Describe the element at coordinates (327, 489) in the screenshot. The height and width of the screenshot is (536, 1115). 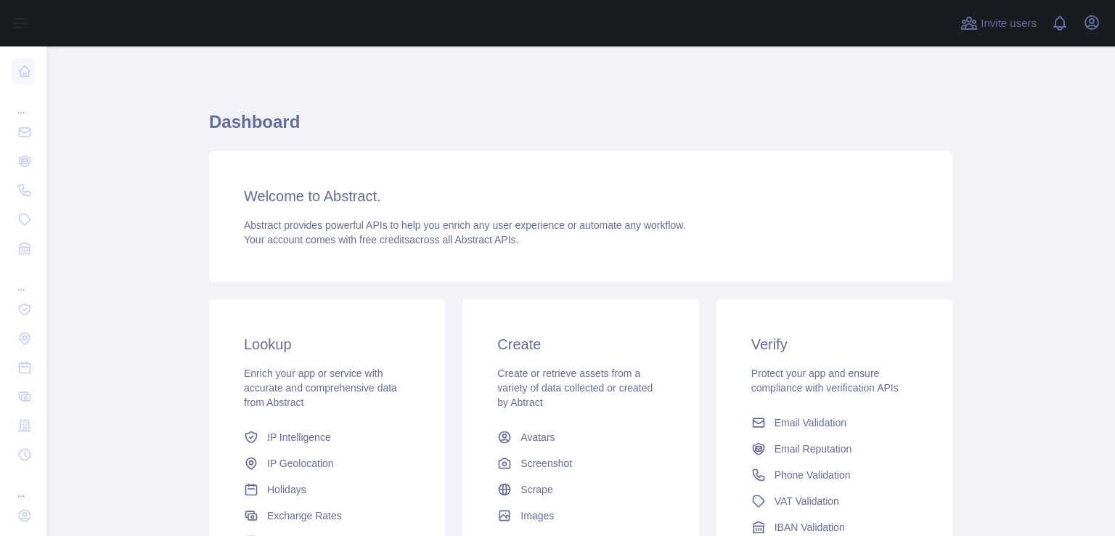
I see `a: Holidays` at that location.